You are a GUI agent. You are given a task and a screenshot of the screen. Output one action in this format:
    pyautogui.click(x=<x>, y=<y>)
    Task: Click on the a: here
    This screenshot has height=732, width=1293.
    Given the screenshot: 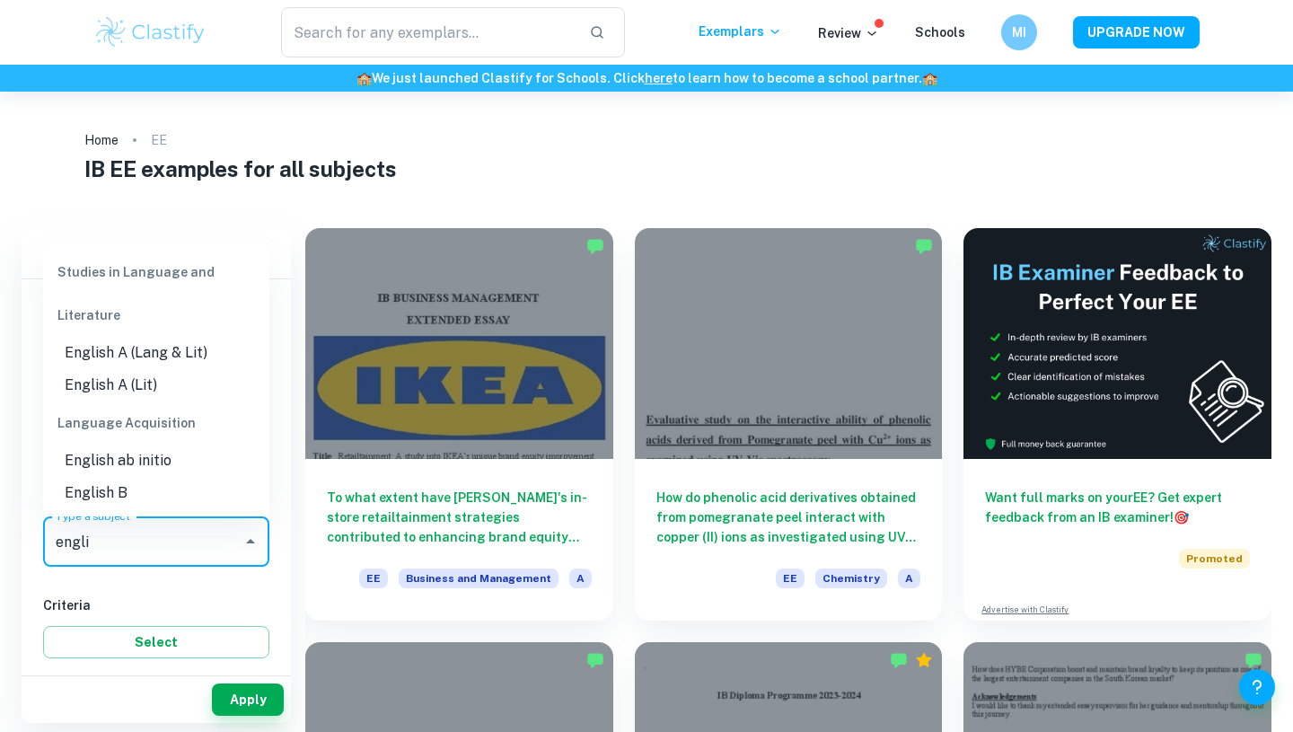 What is the action you would take?
    pyautogui.click(x=658, y=78)
    